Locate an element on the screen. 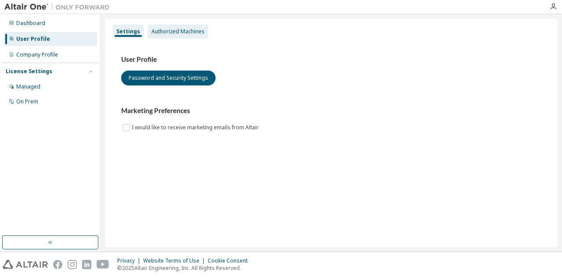 Image resolution: width=562 pixels, height=277 pixels. img: youtube.svg is located at coordinates (103, 265).